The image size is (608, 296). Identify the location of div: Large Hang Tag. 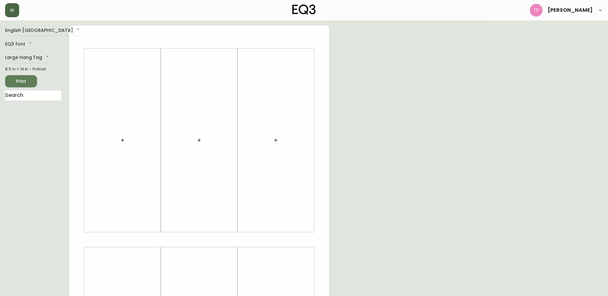
(27, 58).